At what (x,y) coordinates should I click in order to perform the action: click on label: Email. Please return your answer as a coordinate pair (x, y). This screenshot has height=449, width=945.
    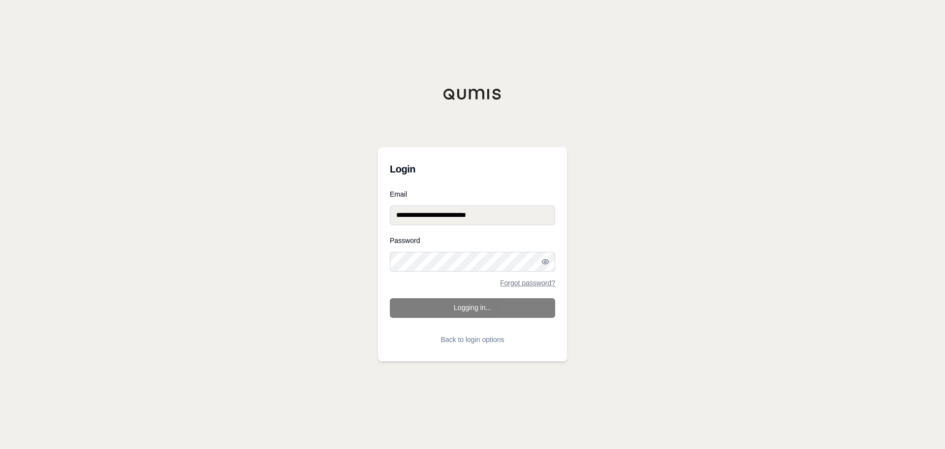
    Looking at the image, I should click on (473, 194).